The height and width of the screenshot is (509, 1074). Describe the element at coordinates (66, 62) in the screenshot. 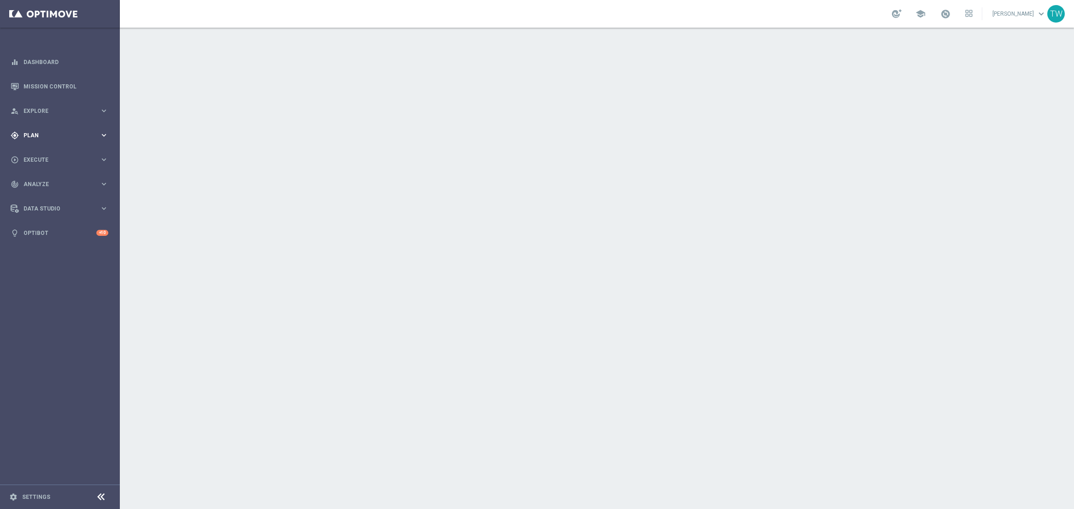

I see `a: Dashboard` at that location.